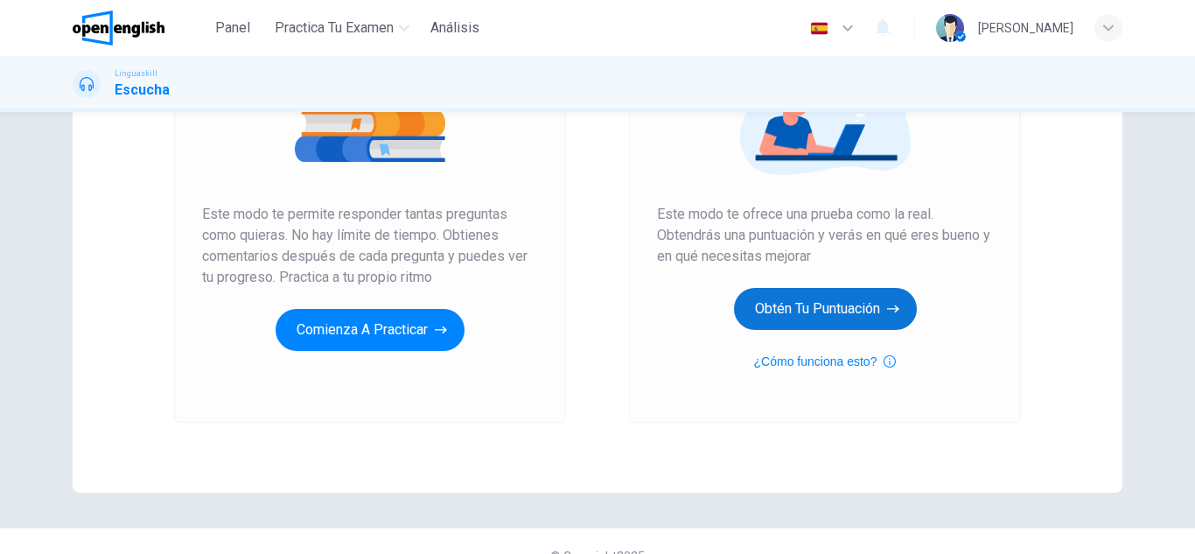  What do you see at coordinates (455, 28) in the screenshot?
I see `span: Análisis` at bounding box center [455, 28].